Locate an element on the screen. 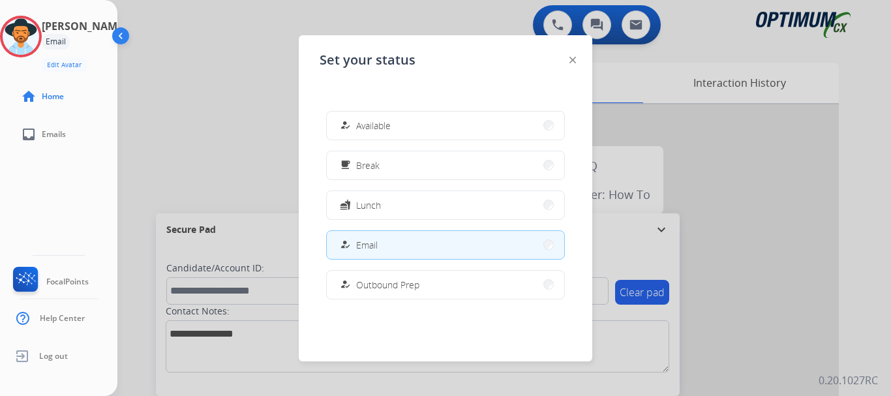 This screenshot has height=396, width=891. mat-icon: home is located at coordinates (29, 97).